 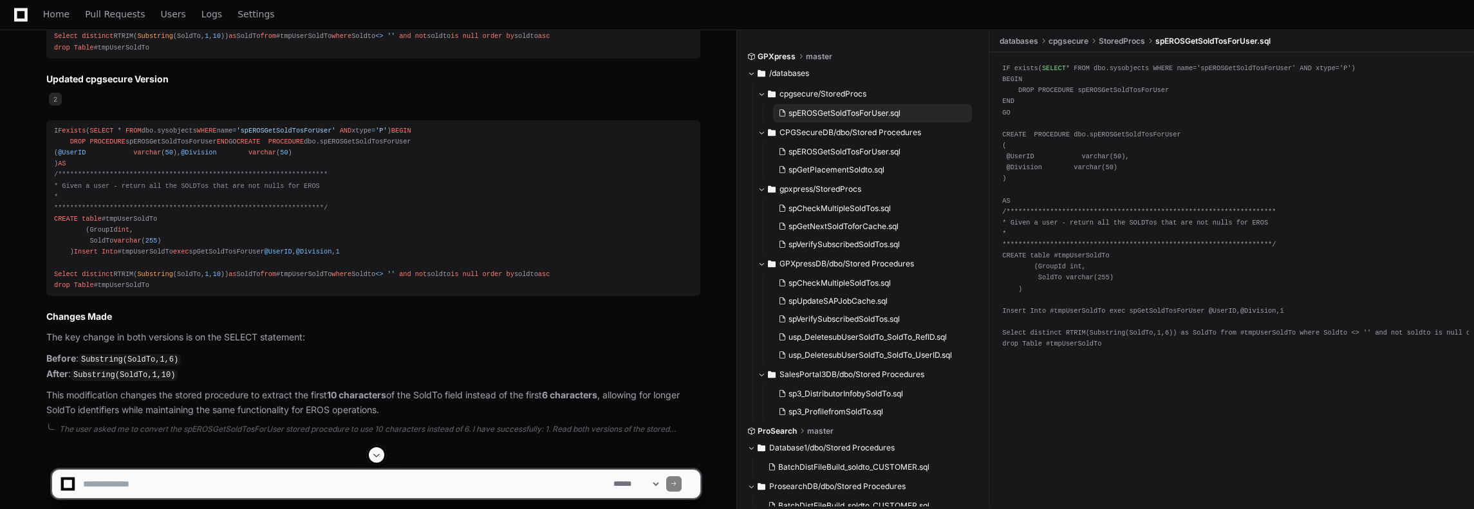 I want to click on span: exec, so click(x=181, y=252).